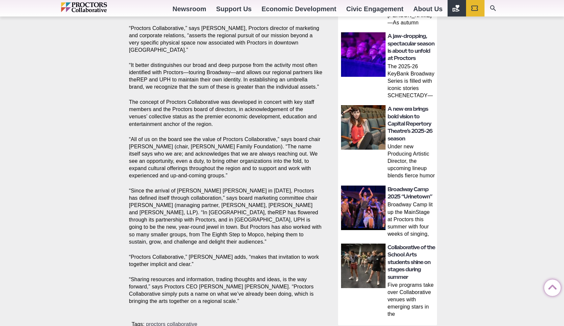  I want to click on a: A new era brings bold vision to Capital Repertory Theatre’s 2025-26 season, so click(410, 124).